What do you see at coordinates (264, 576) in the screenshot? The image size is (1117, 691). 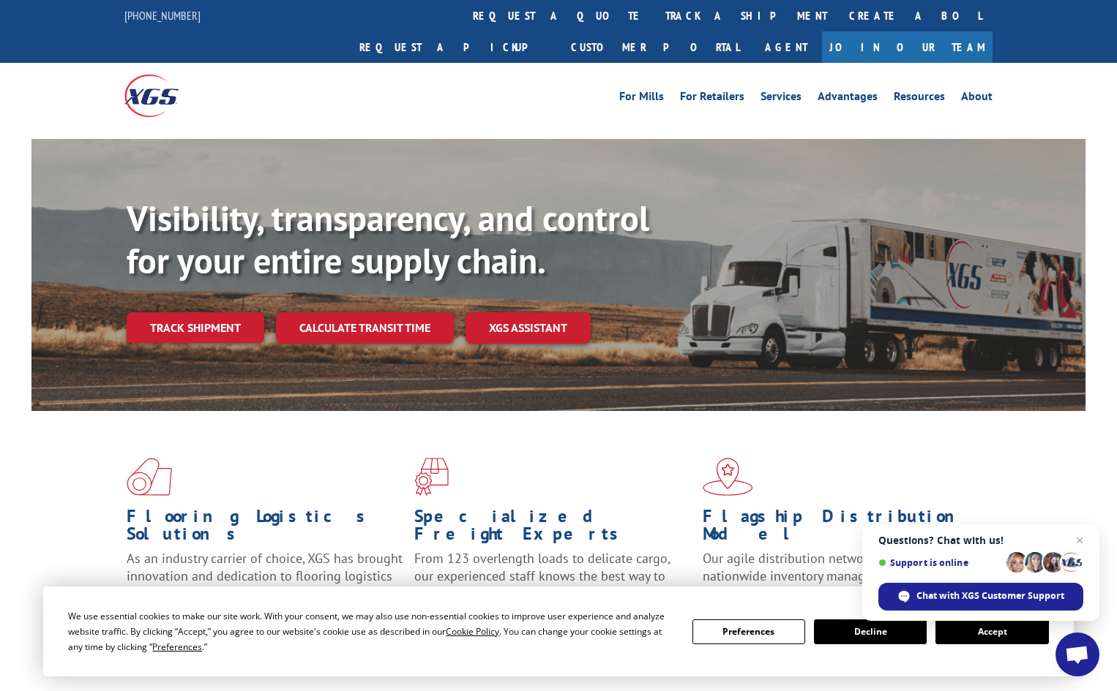 I see `span: As an industry carrier of choice, XGS has brought innovation and dedication to flooring logistics...` at bounding box center [264, 576].